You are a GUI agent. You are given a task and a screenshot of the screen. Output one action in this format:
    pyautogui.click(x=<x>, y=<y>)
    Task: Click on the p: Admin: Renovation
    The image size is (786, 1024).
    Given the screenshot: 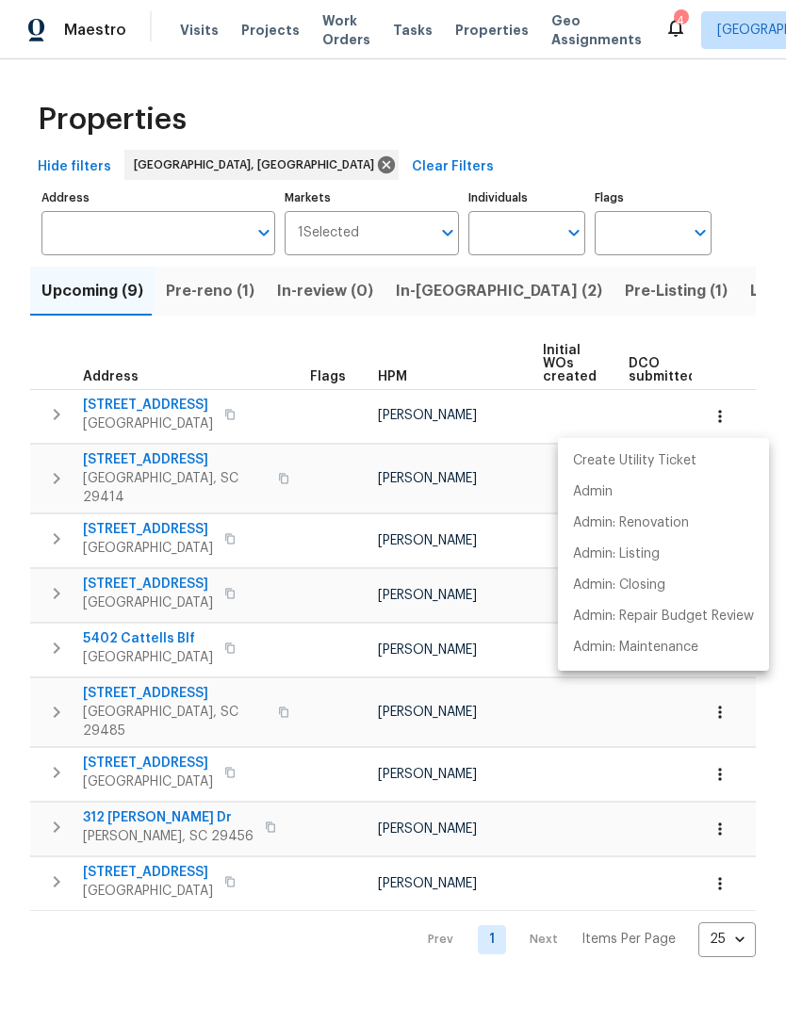 What is the action you would take?
    pyautogui.click(x=630, y=523)
    